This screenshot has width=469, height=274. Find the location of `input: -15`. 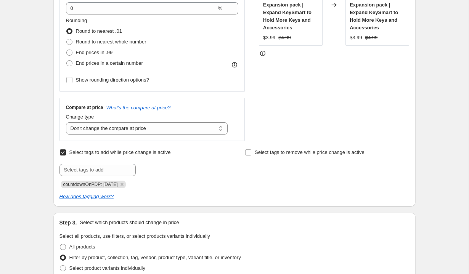

input: -15 is located at coordinates (141, 8).